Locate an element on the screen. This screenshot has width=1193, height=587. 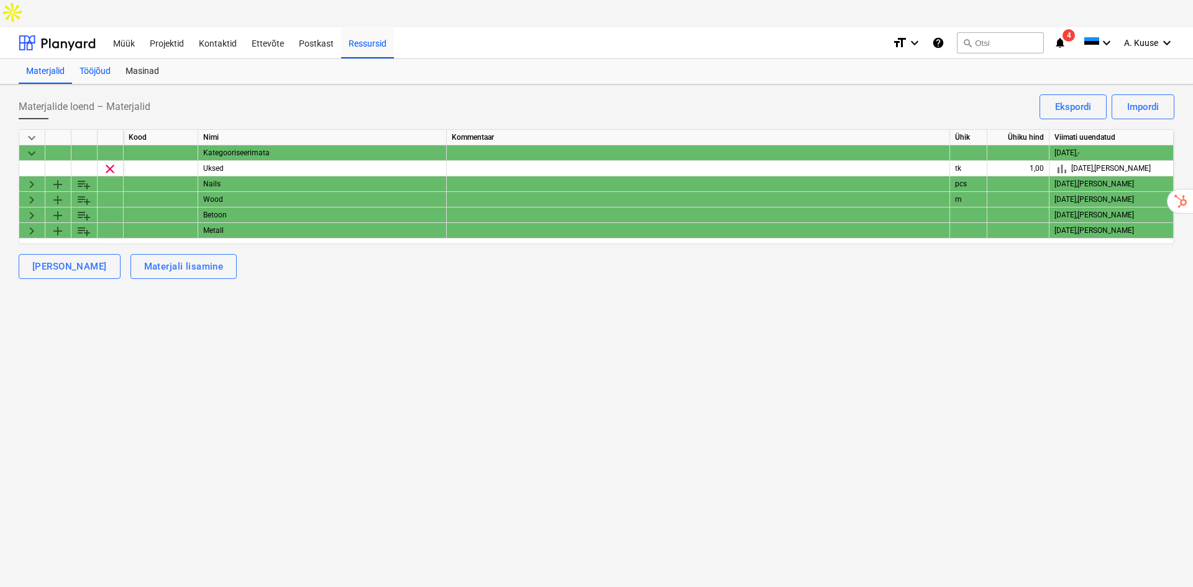
div: Betoon is located at coordinates (323, 215).